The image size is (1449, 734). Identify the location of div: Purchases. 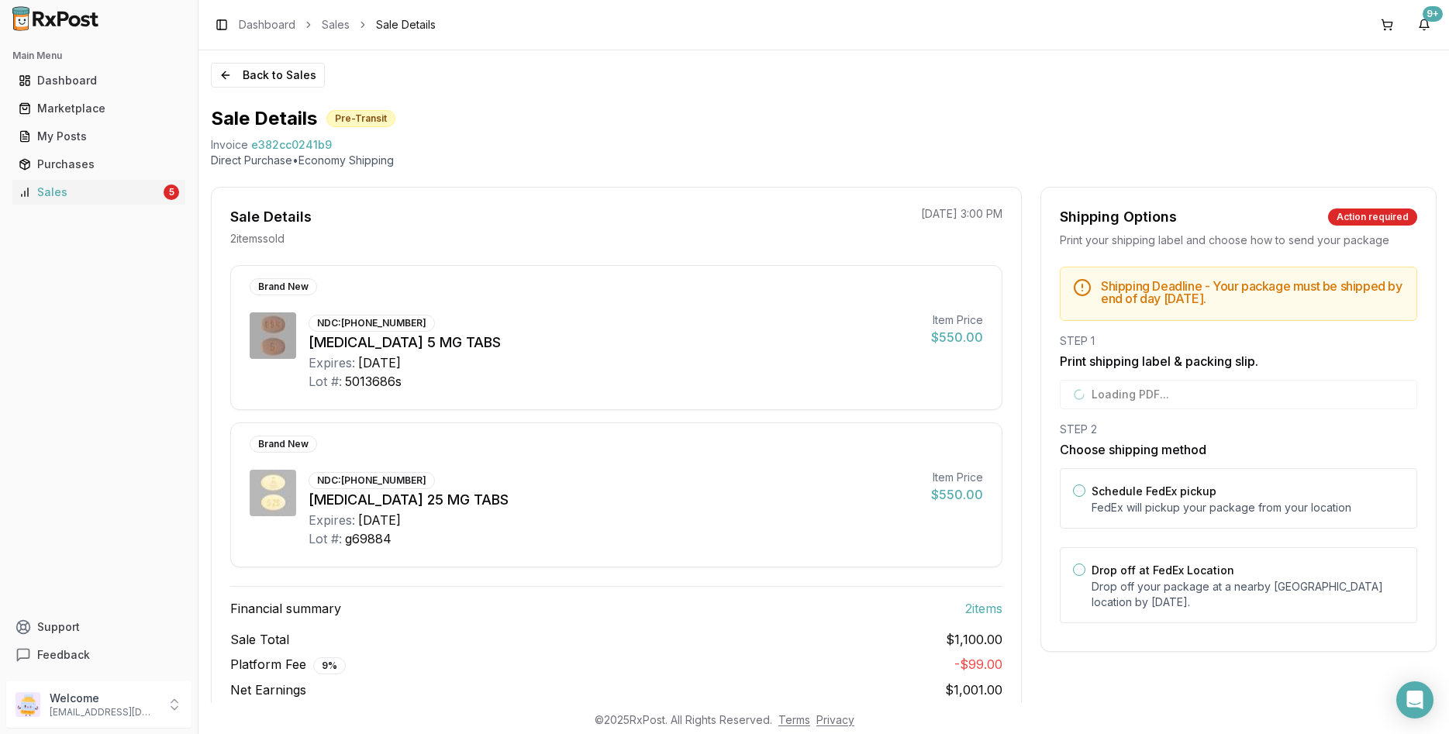
(98, 164).